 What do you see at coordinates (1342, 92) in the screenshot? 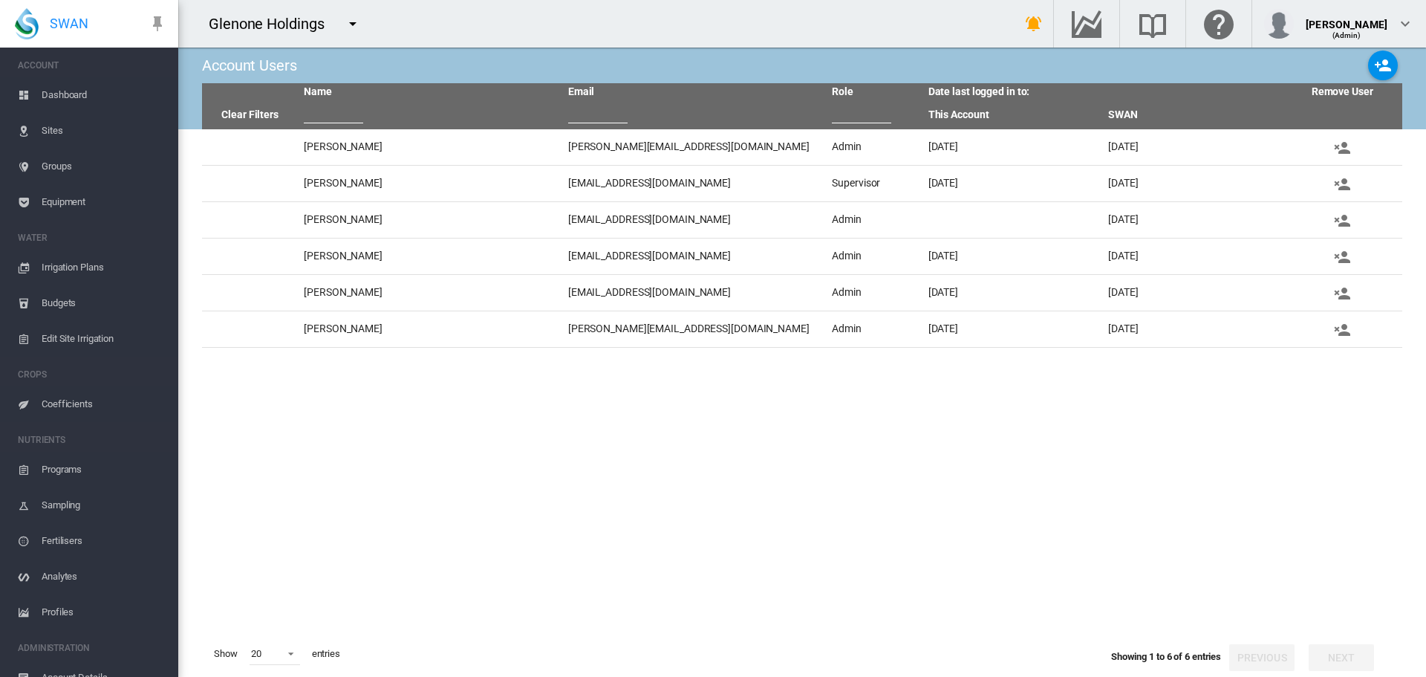
I see `th: Remove User` at bounding box center [1342, 92].